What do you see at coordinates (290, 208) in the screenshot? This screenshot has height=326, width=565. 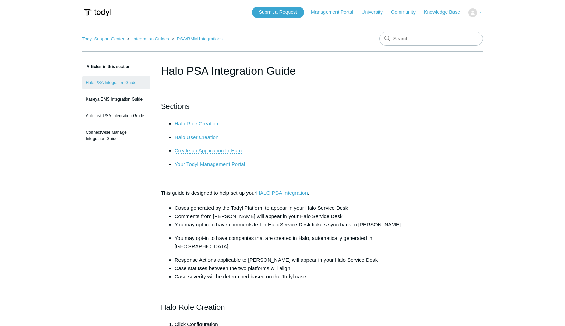 I see `li: Cases generated by the Todyl Platform to appear in your Halo Service Desk` at bounding box center [290, 208].